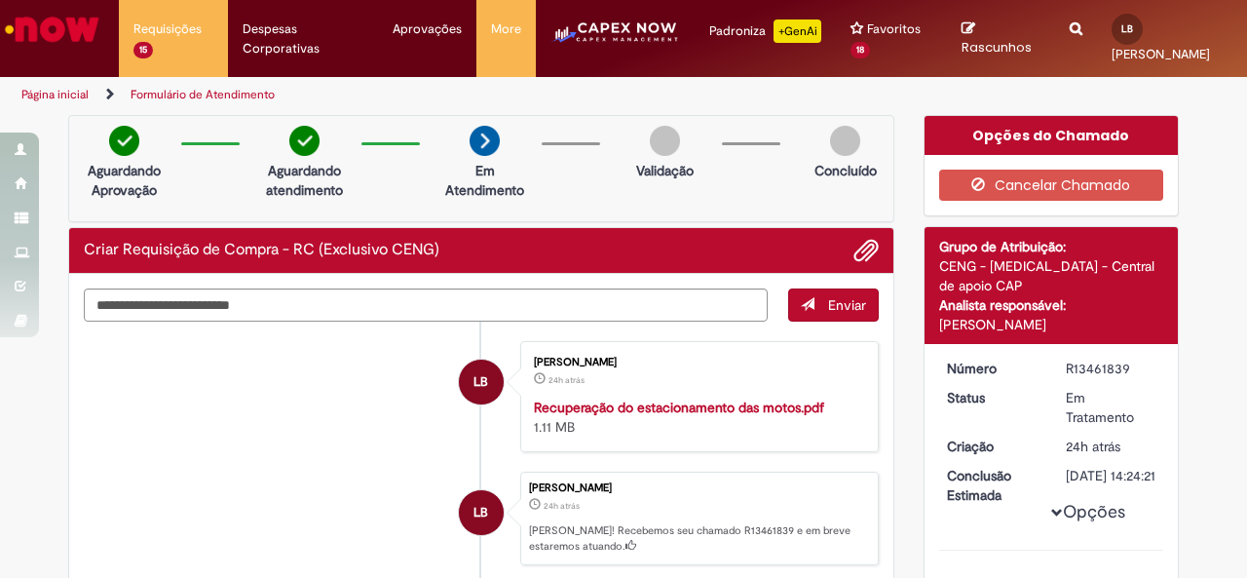 This screenshot has height=578, width=1247. I want to click on a: Formulário de Atendimento, so click(203, 94).